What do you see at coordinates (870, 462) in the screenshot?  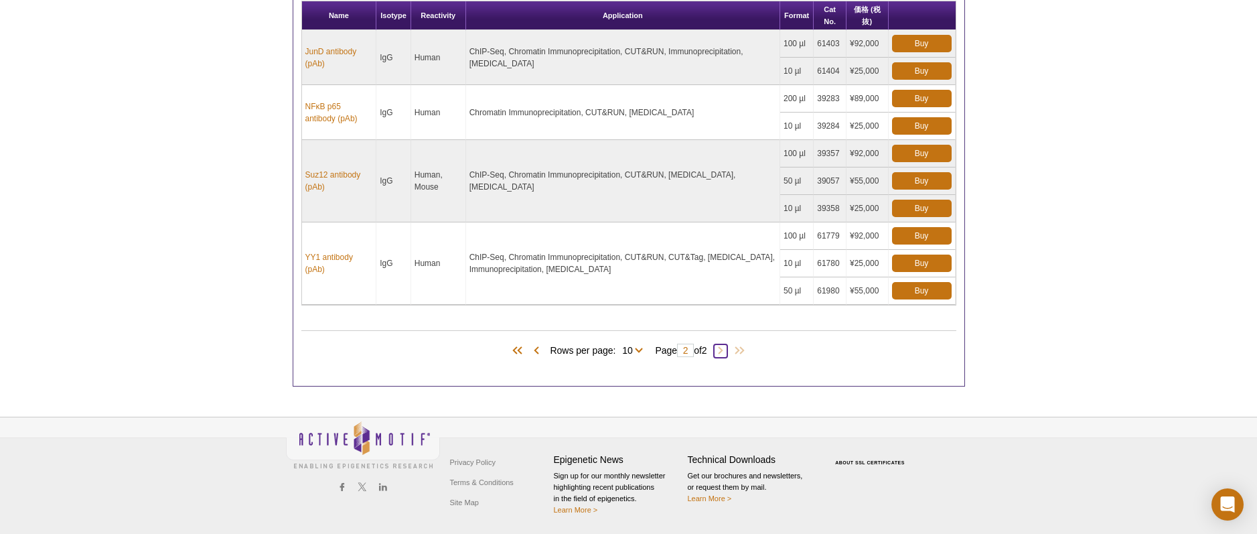 I see `a: ABOUT SSL CERTIFICATES` at bounding box center [870, 462].